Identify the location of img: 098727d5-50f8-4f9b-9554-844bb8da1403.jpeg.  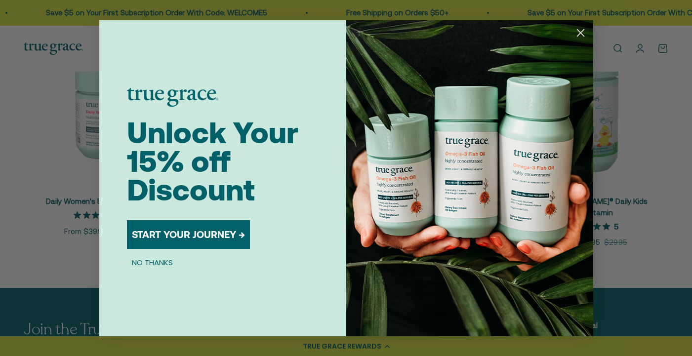
(470, 178).